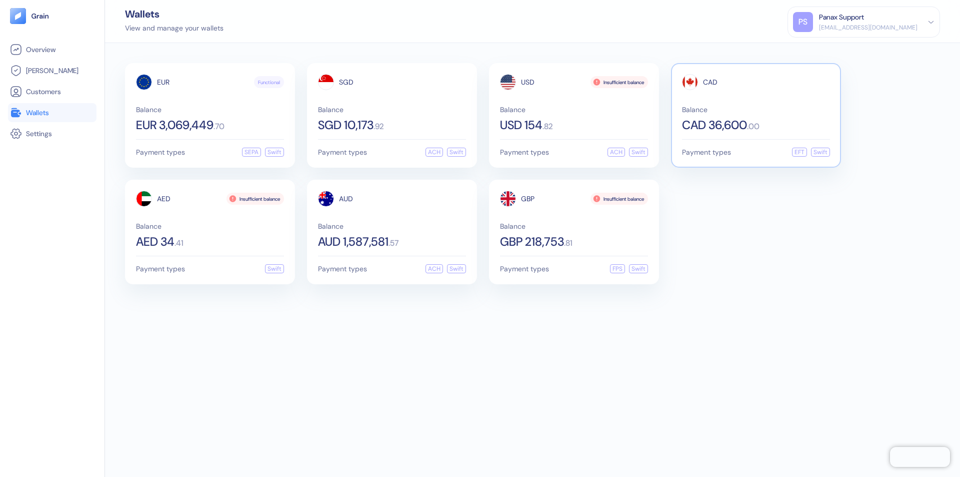 The height and width of the screenshot is (477, 960). What do you see at coordinates (44, 92) in the screenshot?
I see `span: Customers` at bounding box center [44, 92].